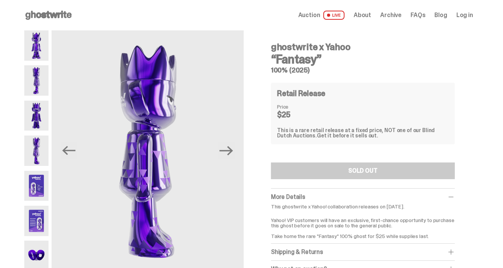 The height and width of the screenshot is (268, 503). Describe the element at coordinates (441, 15) in the screenshot. I see `a: Blog` at that location.